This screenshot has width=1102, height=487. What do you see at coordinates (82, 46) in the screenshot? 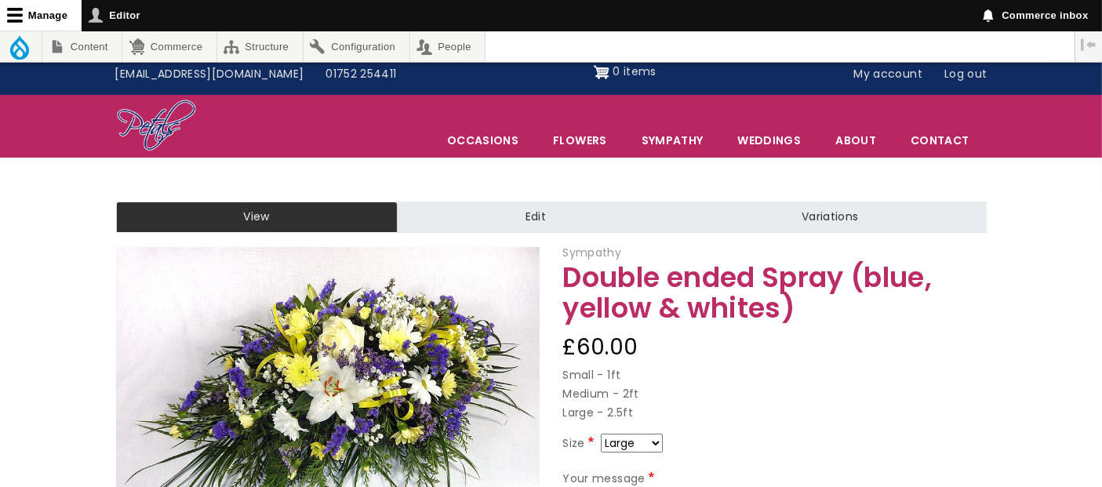
I see `a: Content` at bounding box center [82, 46].